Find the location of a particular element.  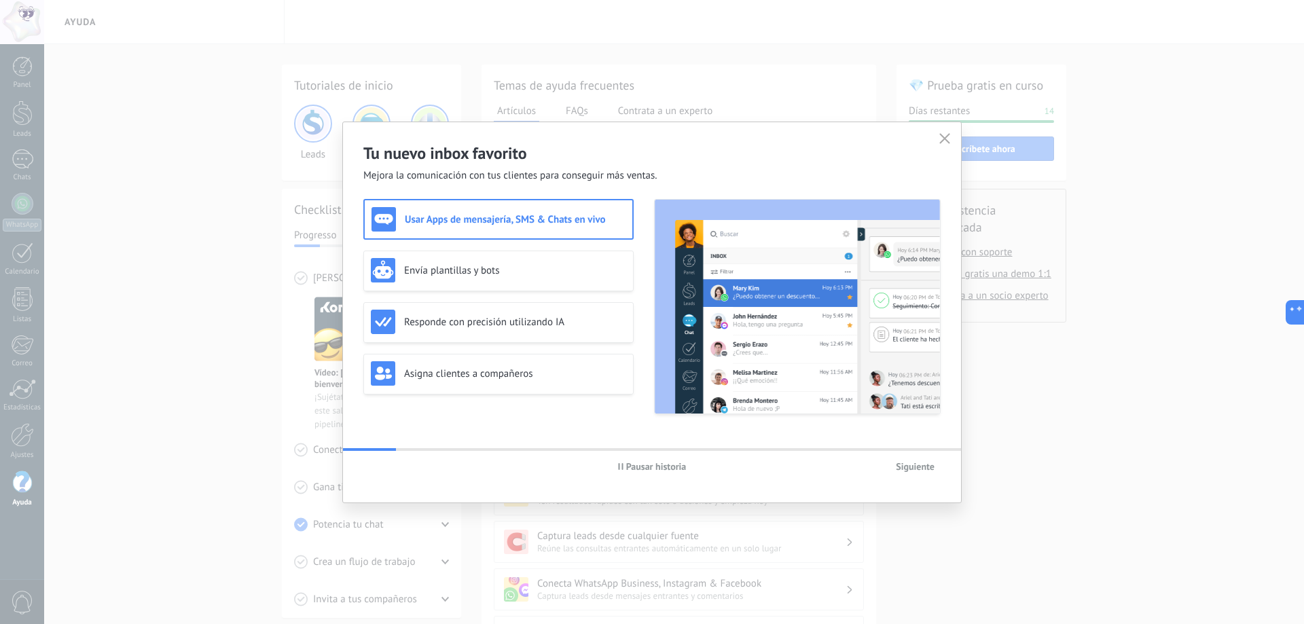

span: Pausar historia is located at coordinates (656, 466).